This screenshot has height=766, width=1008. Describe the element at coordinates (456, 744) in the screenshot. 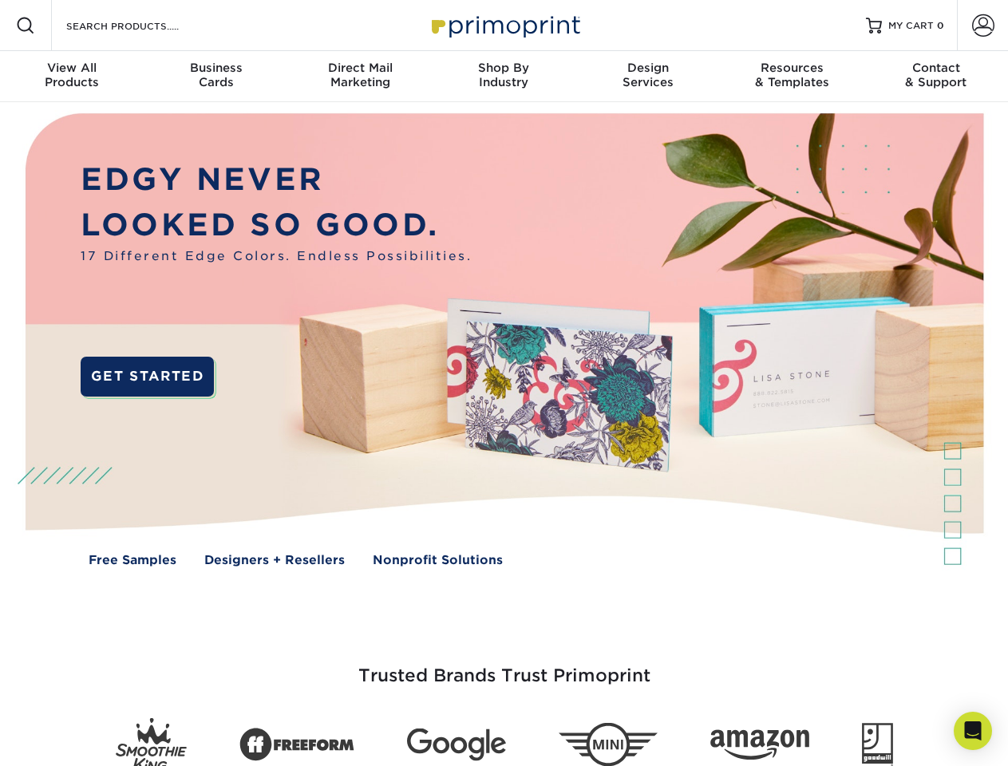

I see `img: Google` at that location.